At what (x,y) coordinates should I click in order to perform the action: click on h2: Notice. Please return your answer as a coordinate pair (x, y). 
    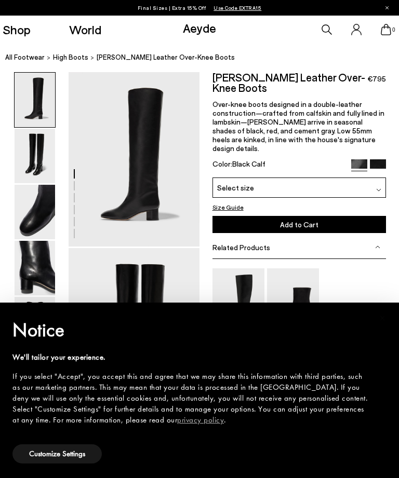
    Looking at the image, I should click on (191, 330).